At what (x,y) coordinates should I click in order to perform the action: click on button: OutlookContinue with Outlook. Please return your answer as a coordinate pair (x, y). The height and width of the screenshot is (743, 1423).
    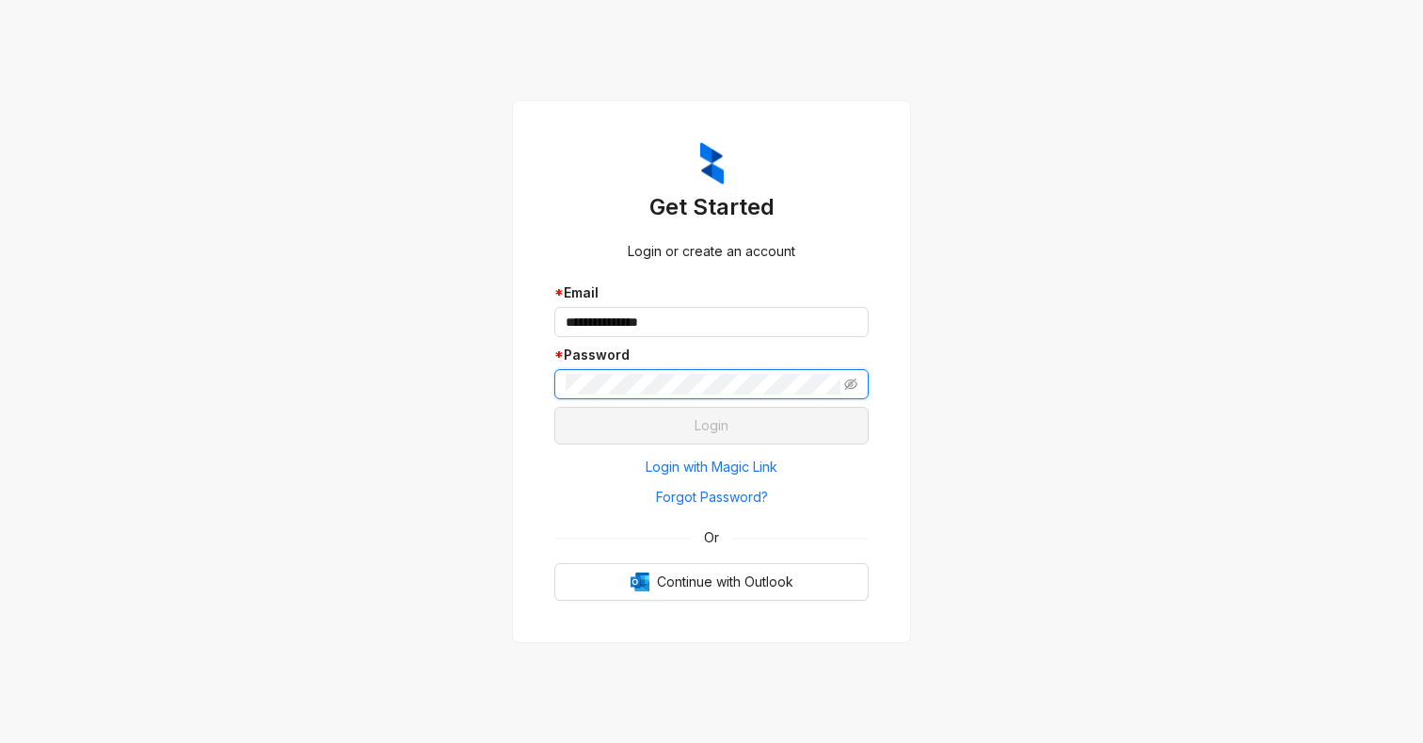
    Looking at the image, I should click on (712, 582).